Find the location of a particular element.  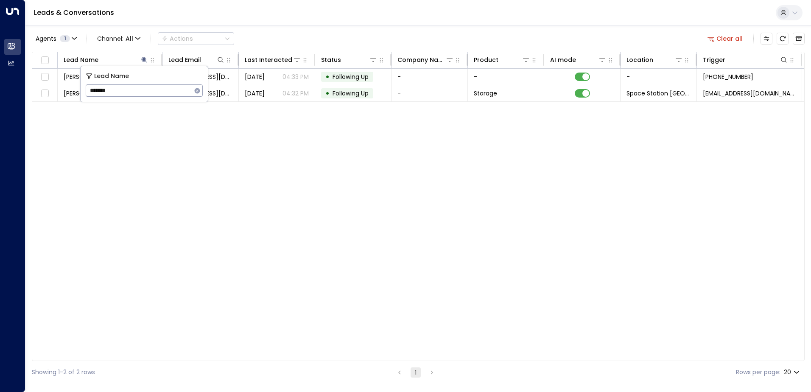

button: Clear all is located at coordinates (725, 39).